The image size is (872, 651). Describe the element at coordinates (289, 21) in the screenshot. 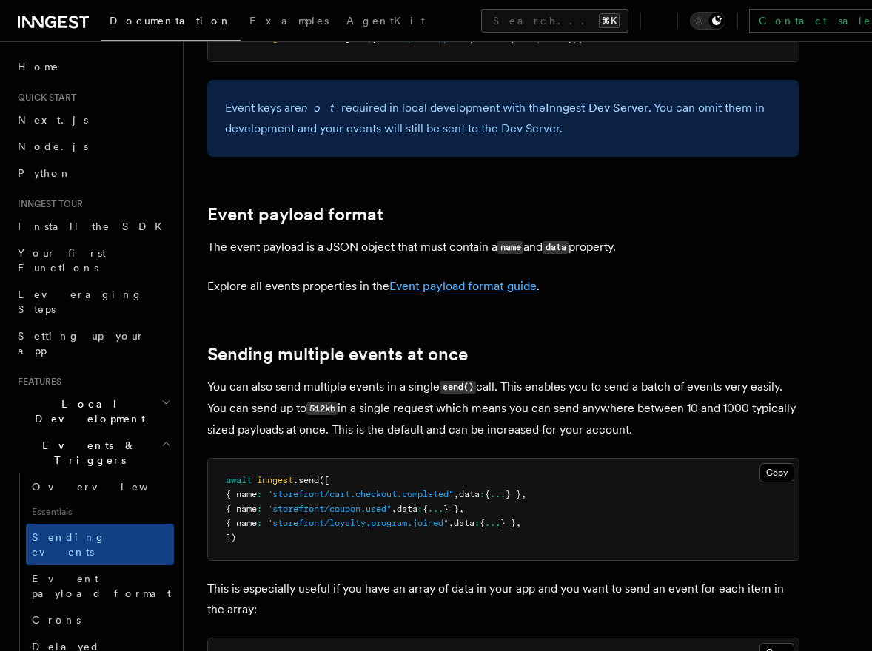

I see `span: Examples` at that location.